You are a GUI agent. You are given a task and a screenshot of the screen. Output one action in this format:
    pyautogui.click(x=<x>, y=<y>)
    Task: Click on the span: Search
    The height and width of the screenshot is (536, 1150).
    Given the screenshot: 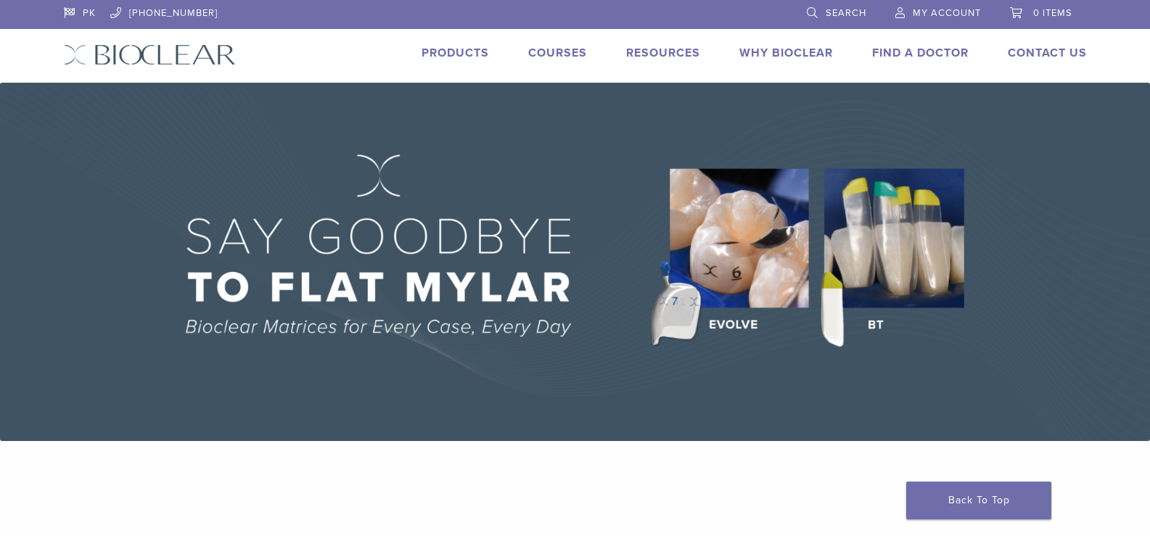 What is the action you would take?
    pyautogui.click(x=846, y=13)
    